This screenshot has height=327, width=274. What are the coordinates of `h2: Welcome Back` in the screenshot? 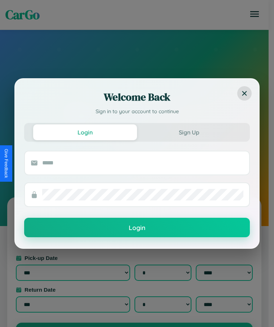 It's located at (137, 97).